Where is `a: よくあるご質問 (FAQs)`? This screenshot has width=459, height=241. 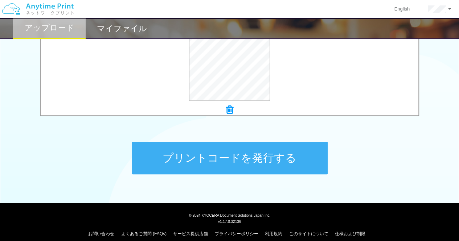 a: よくあるご質問 (FAQs) is located at coordinates (144, 234).